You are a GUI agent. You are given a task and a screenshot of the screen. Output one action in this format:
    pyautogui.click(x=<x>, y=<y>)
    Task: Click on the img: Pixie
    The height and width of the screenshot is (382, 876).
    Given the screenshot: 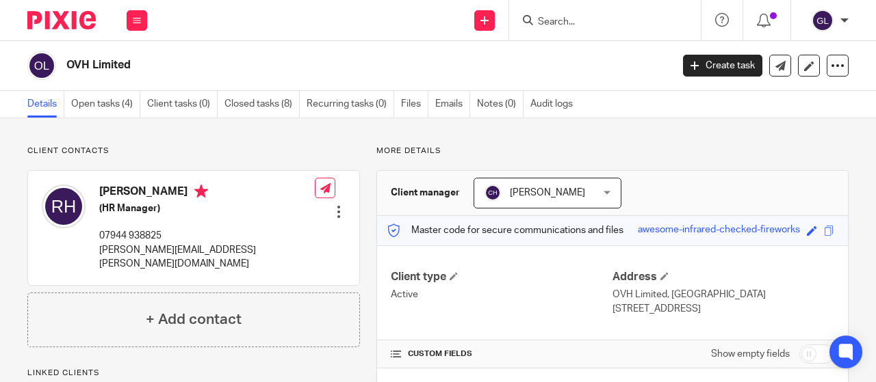 What is the action you would take?
    pyautogui.click(x=62, y=20)
    